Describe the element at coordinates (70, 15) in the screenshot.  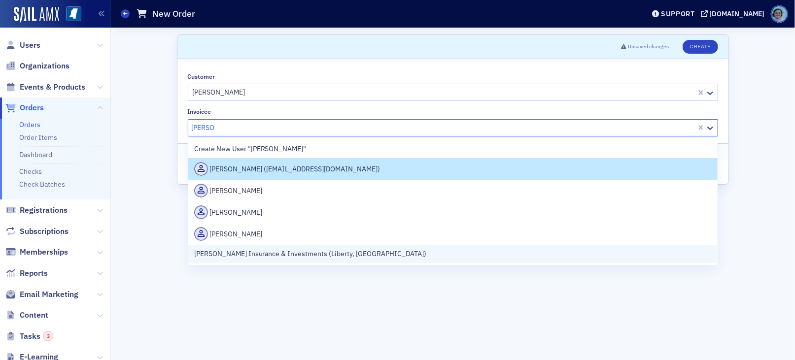
I see `a: View Homepage` at that location.